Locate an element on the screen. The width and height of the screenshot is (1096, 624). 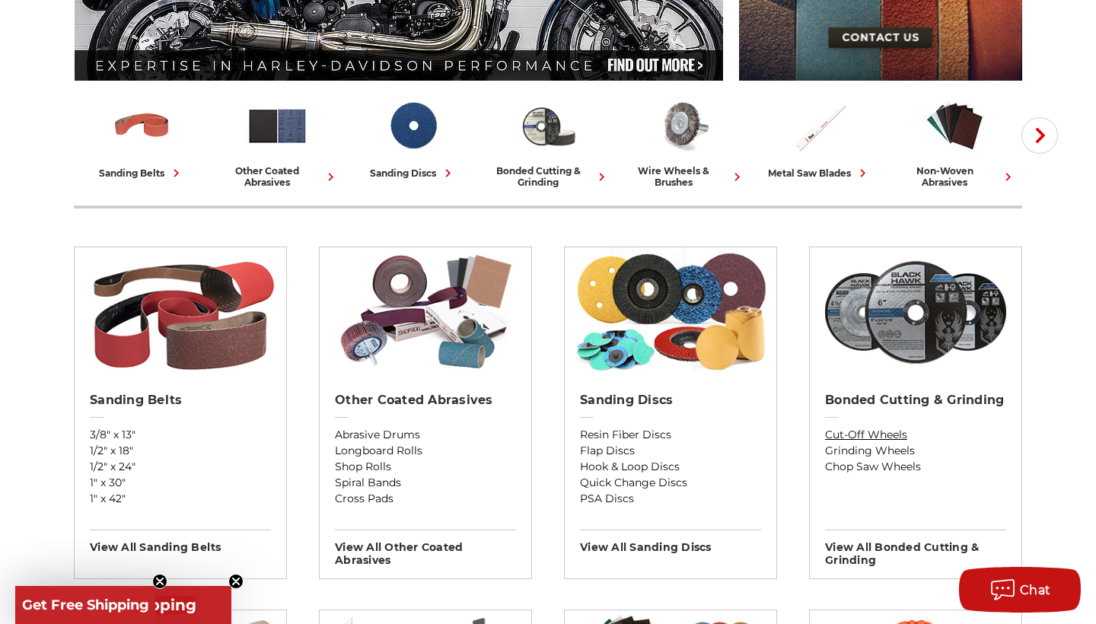
button: Next is located at coordinates (1040, 135).